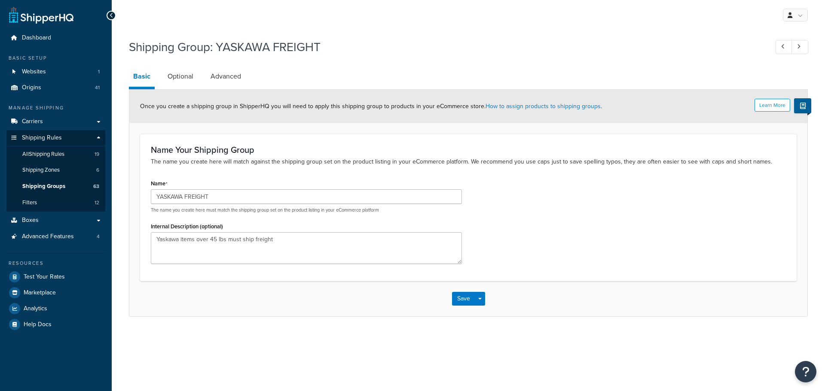  What do you see at coordinates (56, 58) in the screenshot?
I see `div: Basic Setup` at bounding box center [56, 58].